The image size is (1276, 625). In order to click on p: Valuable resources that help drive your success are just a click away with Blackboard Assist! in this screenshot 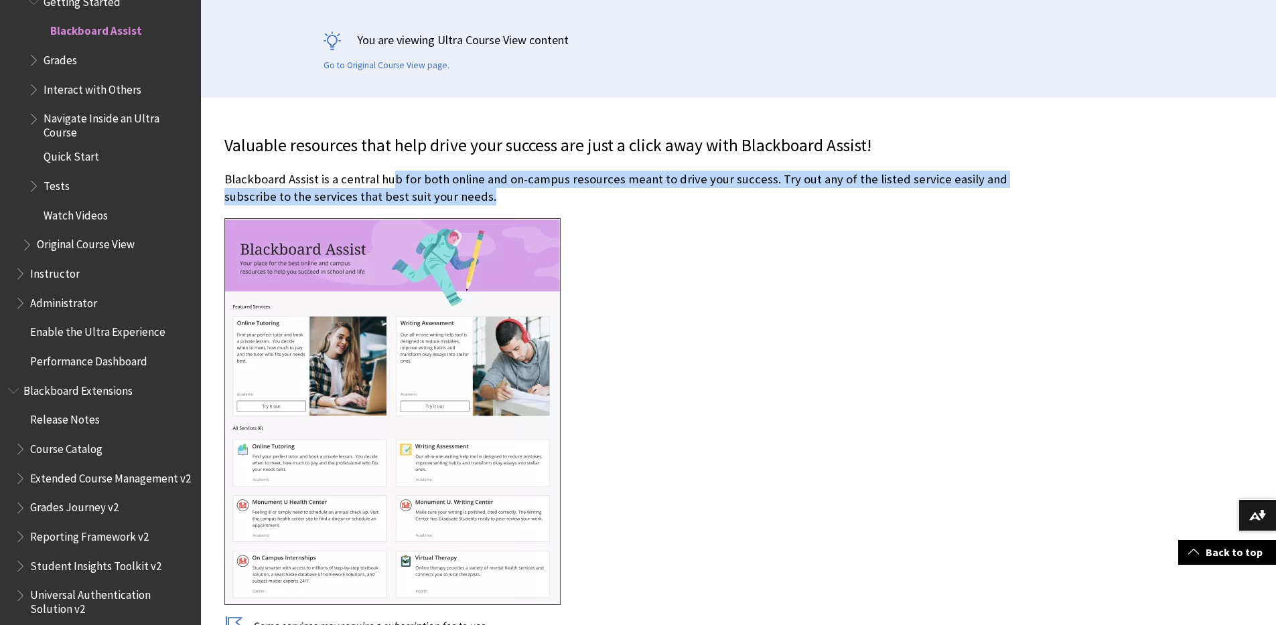, I will do `click(640, 146)`.